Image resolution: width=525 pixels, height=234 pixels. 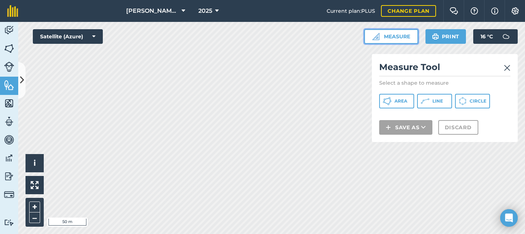 What do you see at coordinates (35, 163) in the screenshot?
I see `span: i` at bounding box center [35, 163].